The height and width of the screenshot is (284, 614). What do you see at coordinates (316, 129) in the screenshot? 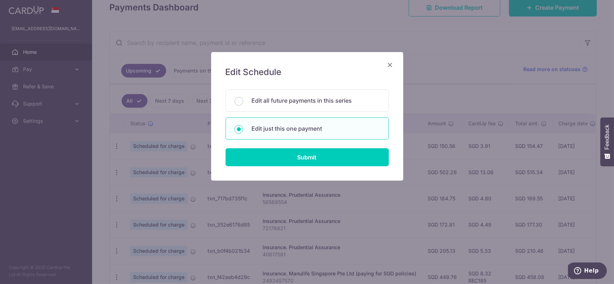
I see `p: Edit just this one payment` at bounding box center [316, 129].